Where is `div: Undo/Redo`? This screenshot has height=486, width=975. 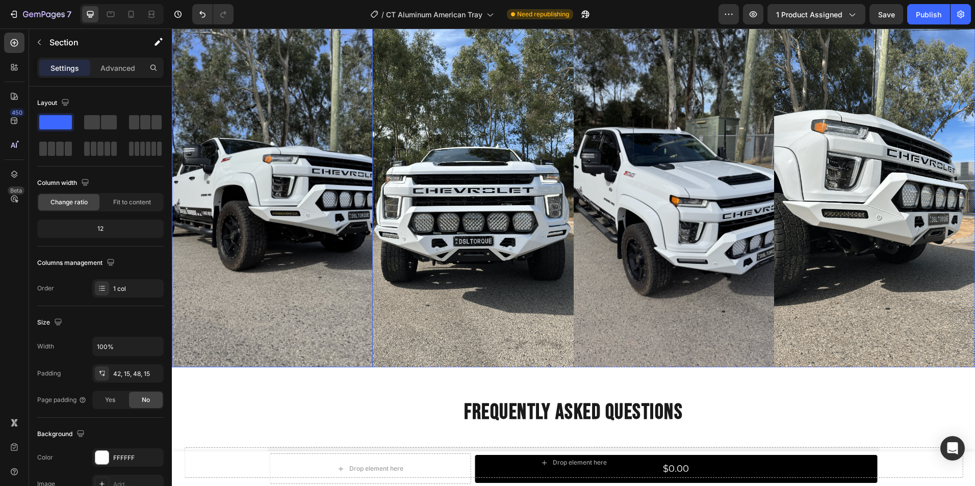 div: Undo/Redo is located at coordinates (213, 14).